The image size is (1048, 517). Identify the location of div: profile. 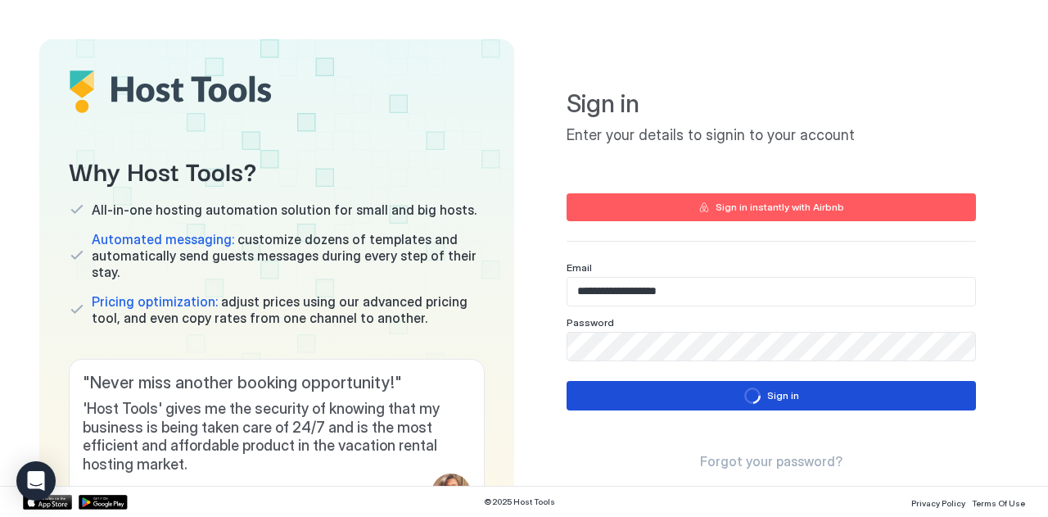
(451, 493).